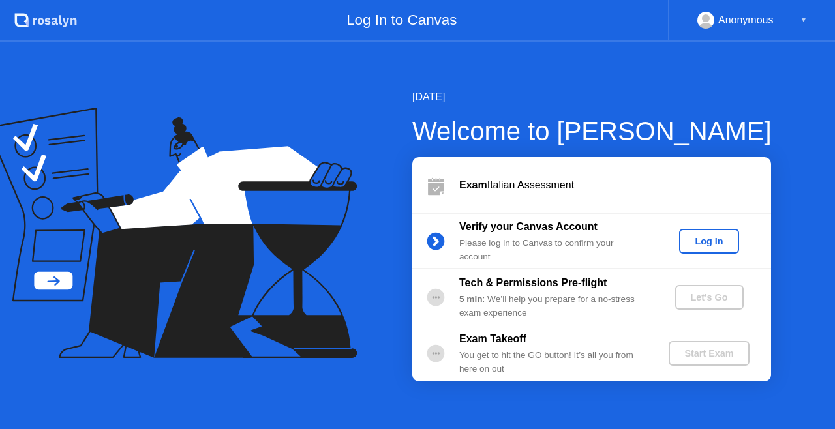 The height and width of the screenshot is (429, 835). Describe the element at coordinates (709, 241) in the screenshot. I see `div: Log In` at that location.